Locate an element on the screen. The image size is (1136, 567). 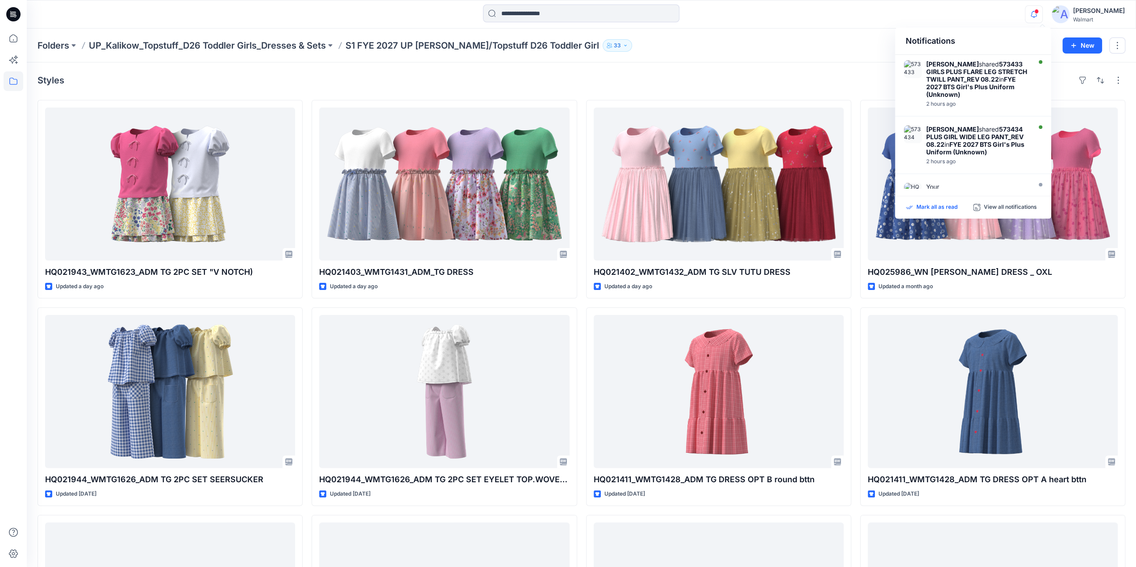
button: New is located at coordinates (1082, 46).